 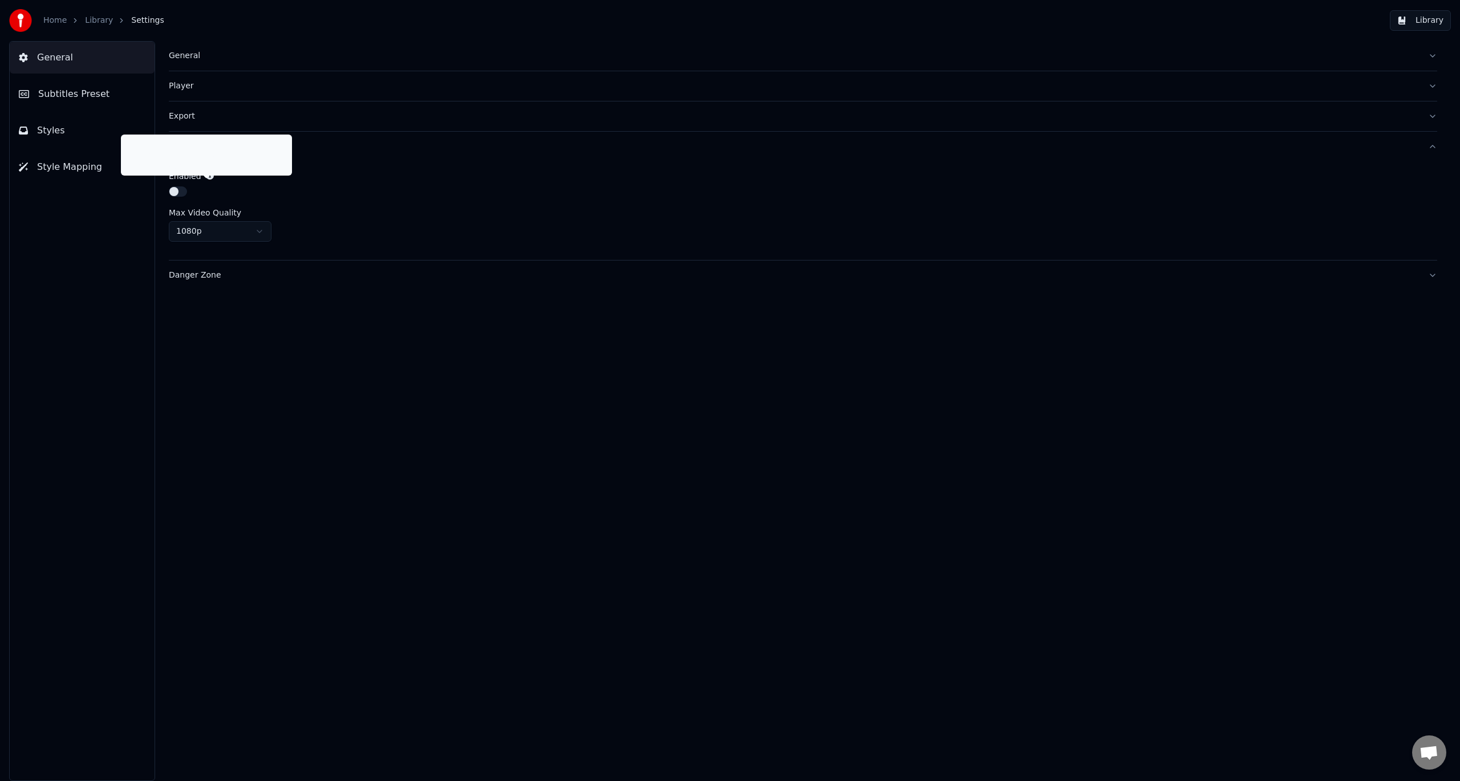 I want to click on label: Enabled, so click(x=185, y=176).